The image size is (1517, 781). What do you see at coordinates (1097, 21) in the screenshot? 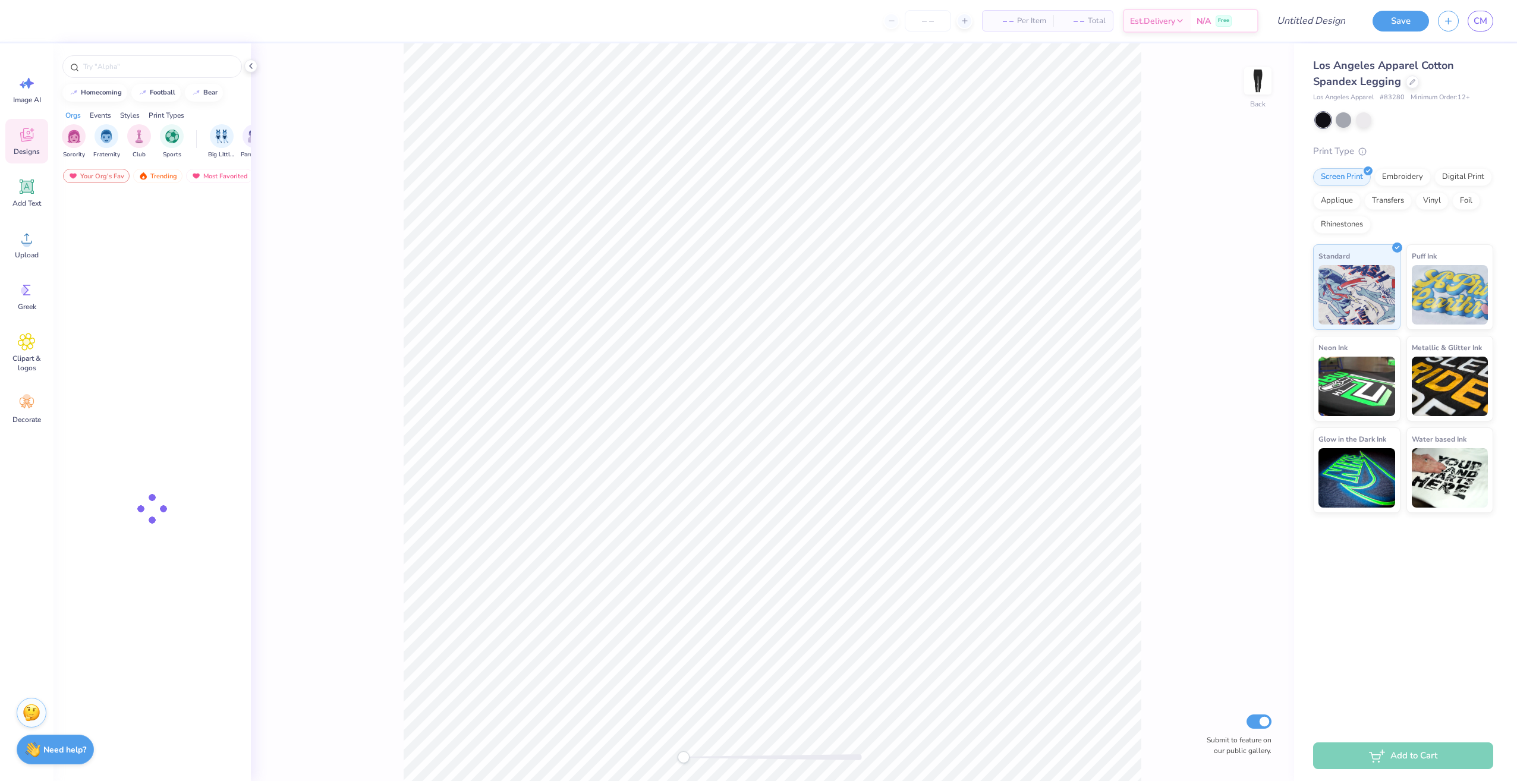
I see `span: Total` at bounding box center [1097, 21].